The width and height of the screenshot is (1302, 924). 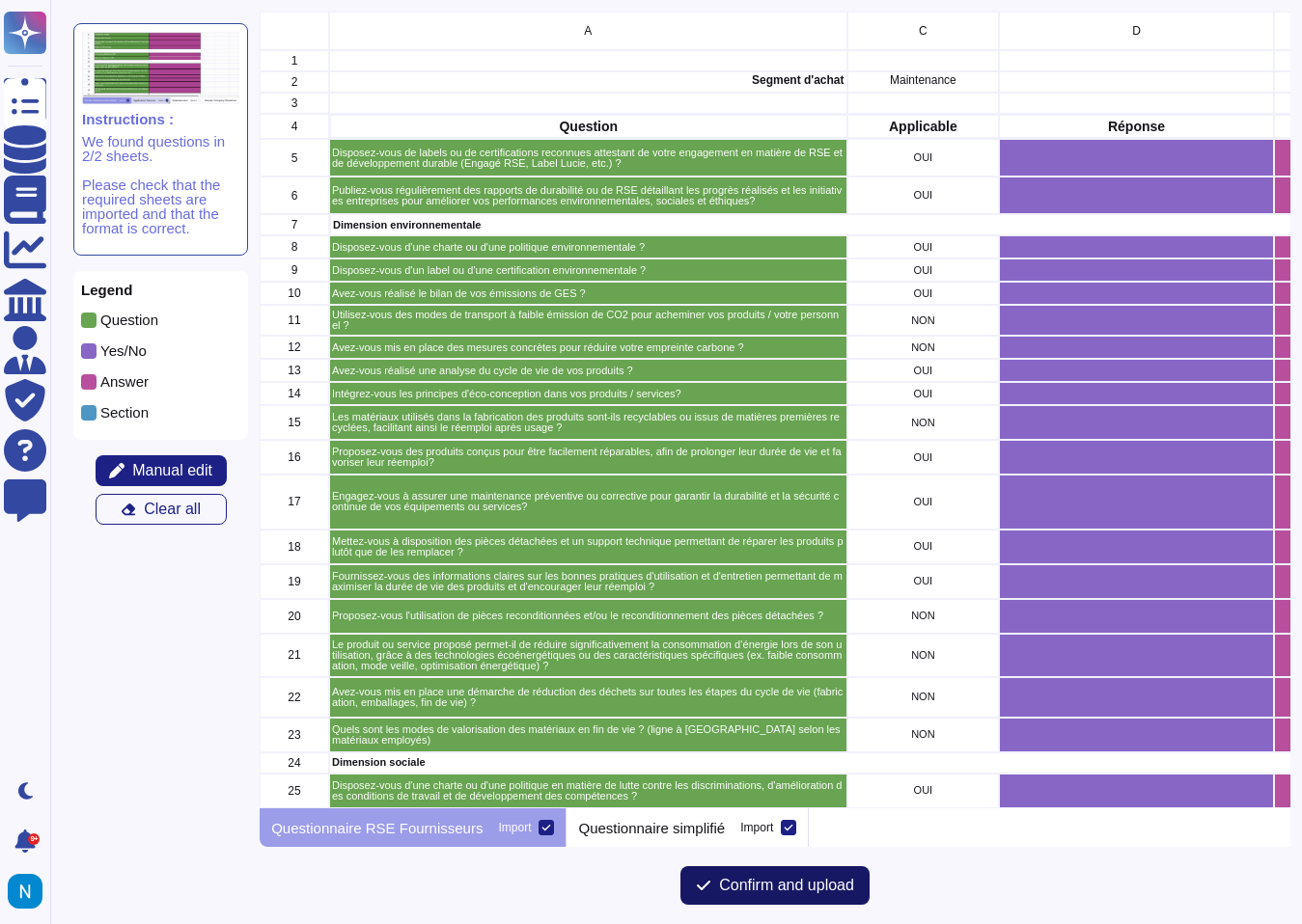 I want to click on div: grid, so click(x=775, y=410).